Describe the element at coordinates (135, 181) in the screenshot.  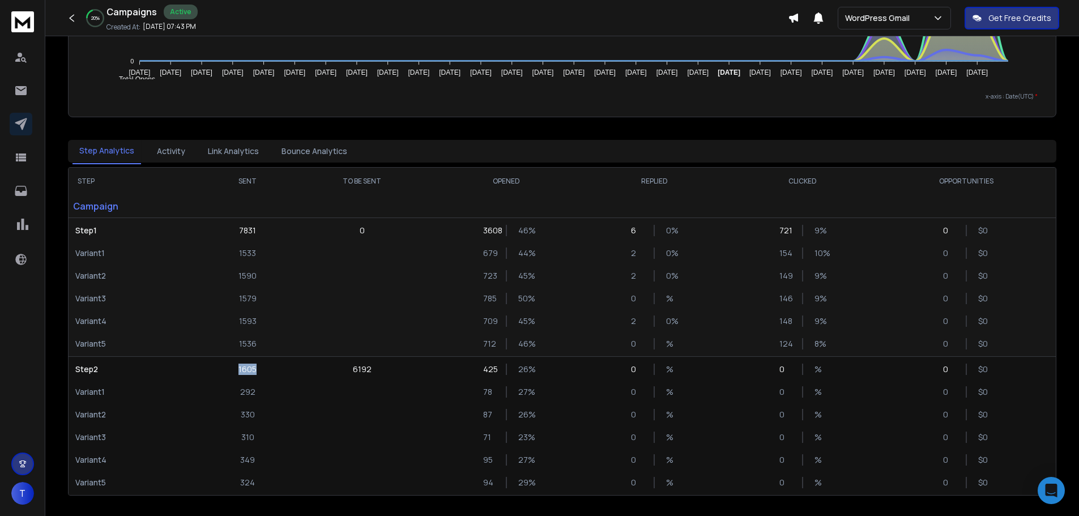
I see `th: STEP` at that location.